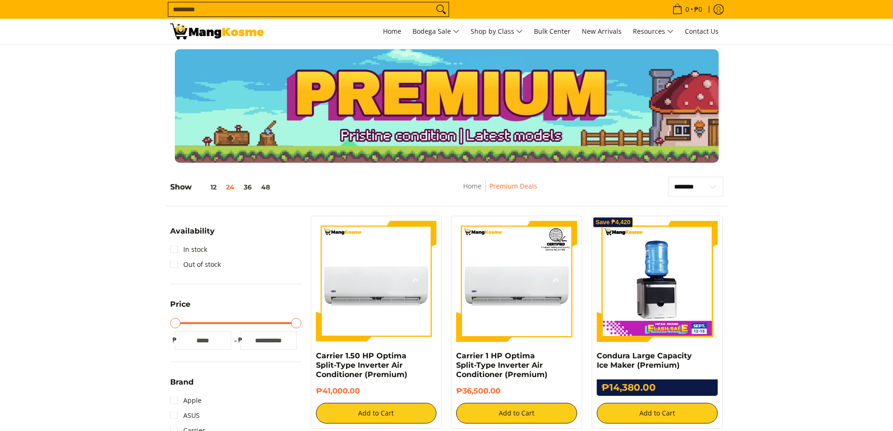 Image resolution: width=893 pixels, height=431 pixels. I want to click on span: Resources, so click(653, 31).